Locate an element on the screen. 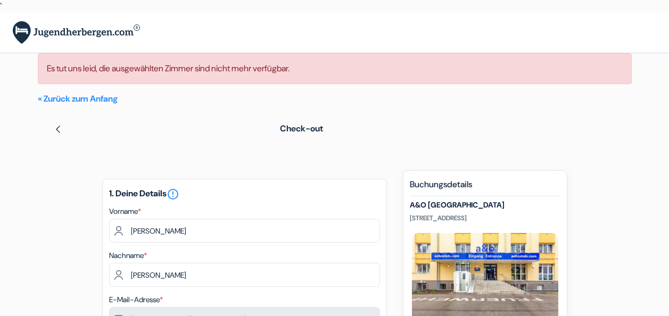 Image resolution: width=669 pixels, height=316 pixels. a: error_outline is located at coordinates (173, 193).